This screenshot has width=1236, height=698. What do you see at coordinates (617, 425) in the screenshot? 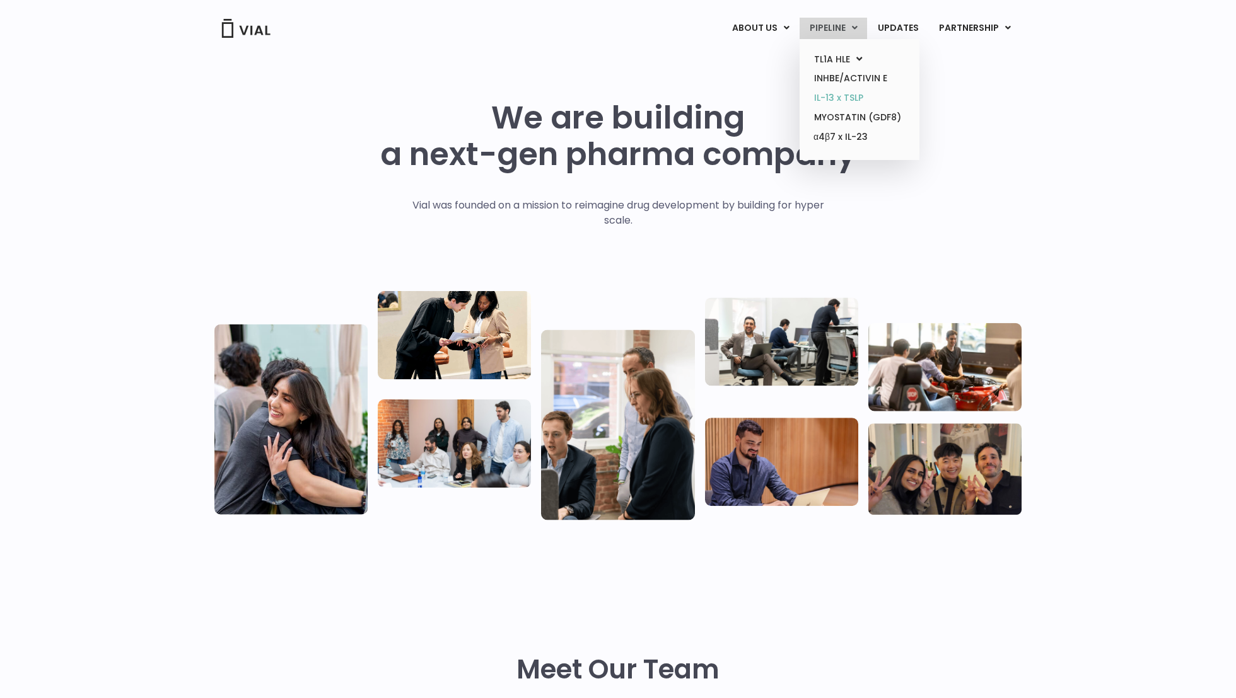
I see `img: Group of three people standing around a computer looking at the screen` at bounding box center [617, 425].